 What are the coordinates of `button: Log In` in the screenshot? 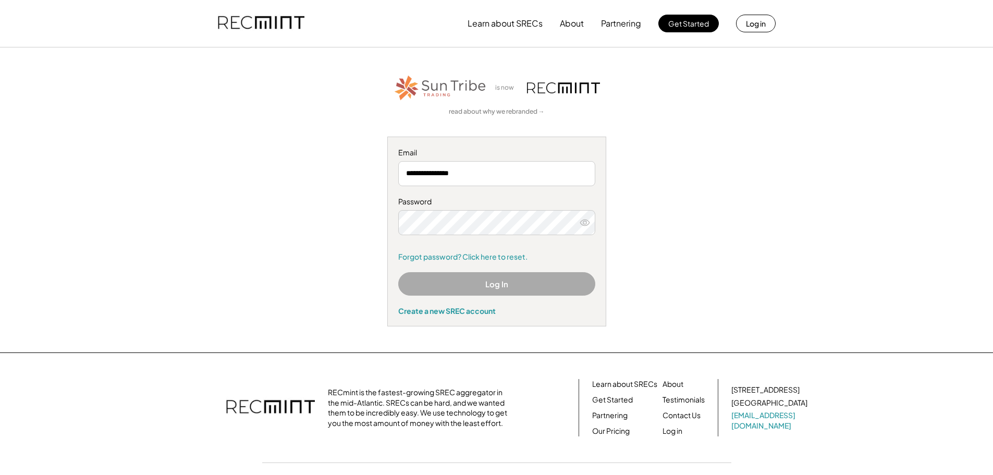 It's located at (497, 283).